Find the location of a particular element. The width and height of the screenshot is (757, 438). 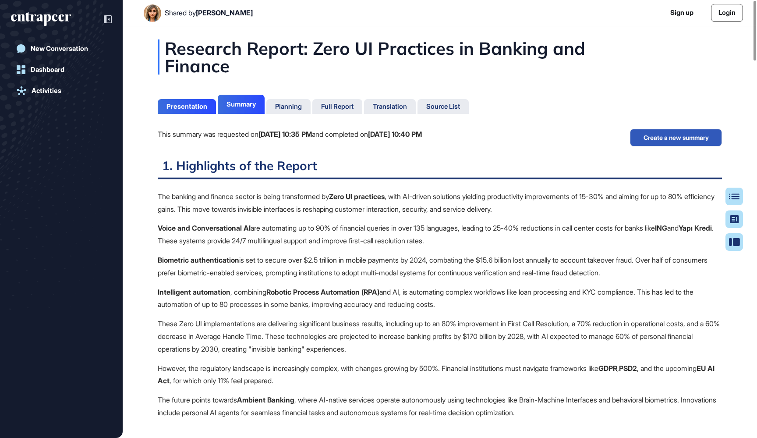

b: PSD2 is located at coordinates (628, 368).